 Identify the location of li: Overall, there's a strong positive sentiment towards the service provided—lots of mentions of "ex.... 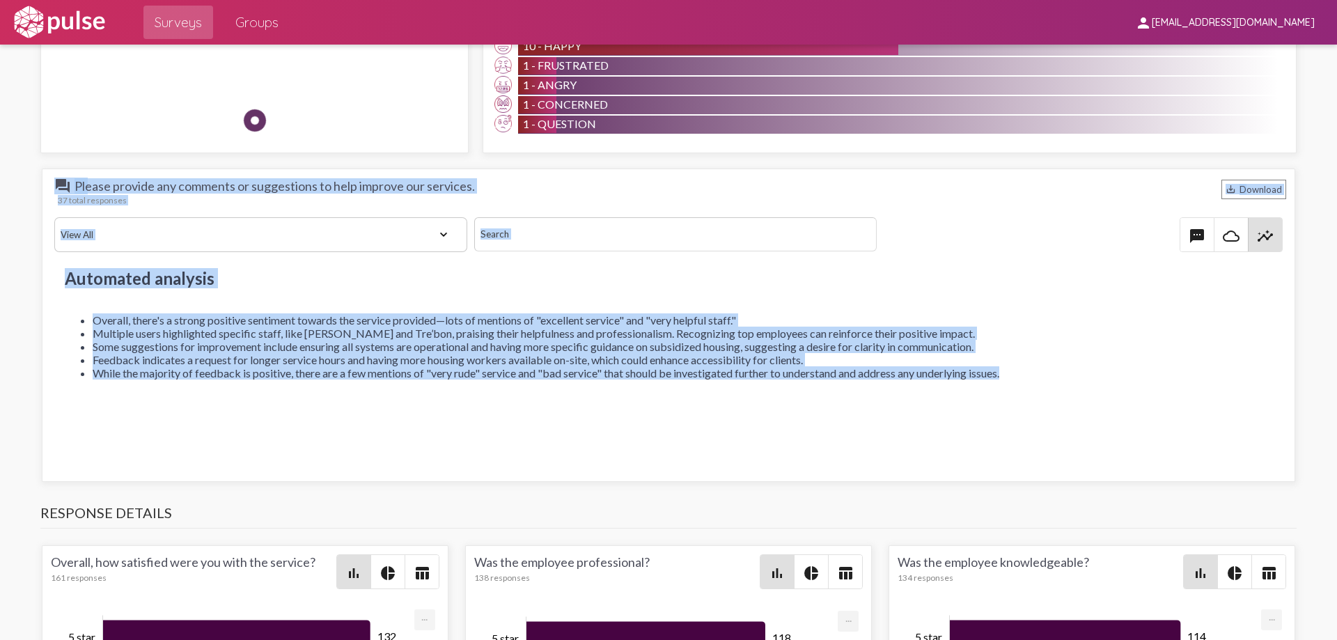
(682, 320).